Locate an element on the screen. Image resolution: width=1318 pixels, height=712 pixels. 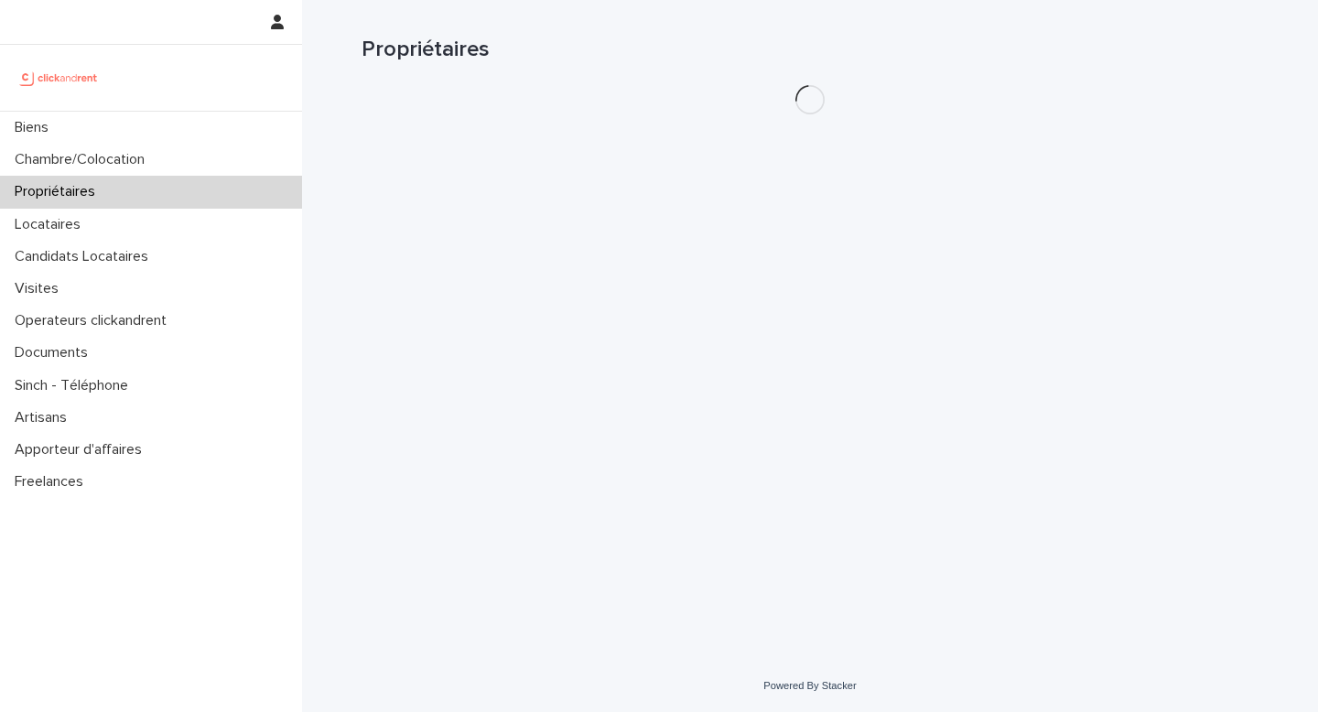
p: Apporteur d'affaires is located at coordinates (81, 449).